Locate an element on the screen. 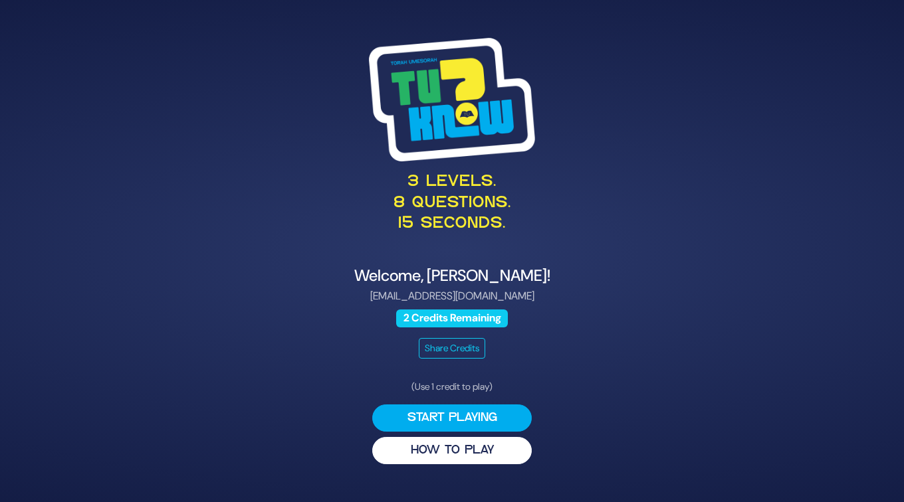  span: 2 Credits Remaining is located at coordinates (452, 318).